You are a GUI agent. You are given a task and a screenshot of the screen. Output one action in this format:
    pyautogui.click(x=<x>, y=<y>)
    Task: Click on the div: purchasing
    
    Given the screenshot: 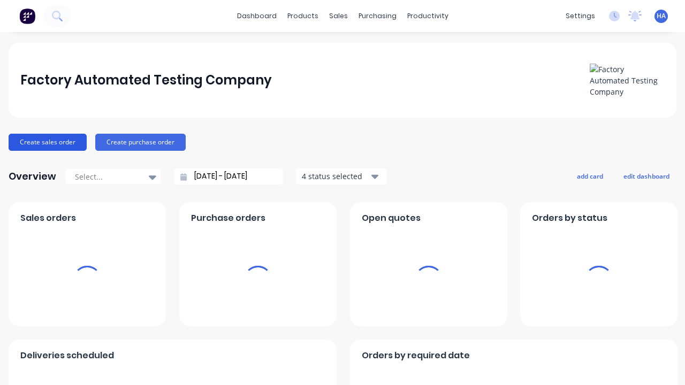 What is the action you would take?
    pyautogui.click(x=377, y=16)
    